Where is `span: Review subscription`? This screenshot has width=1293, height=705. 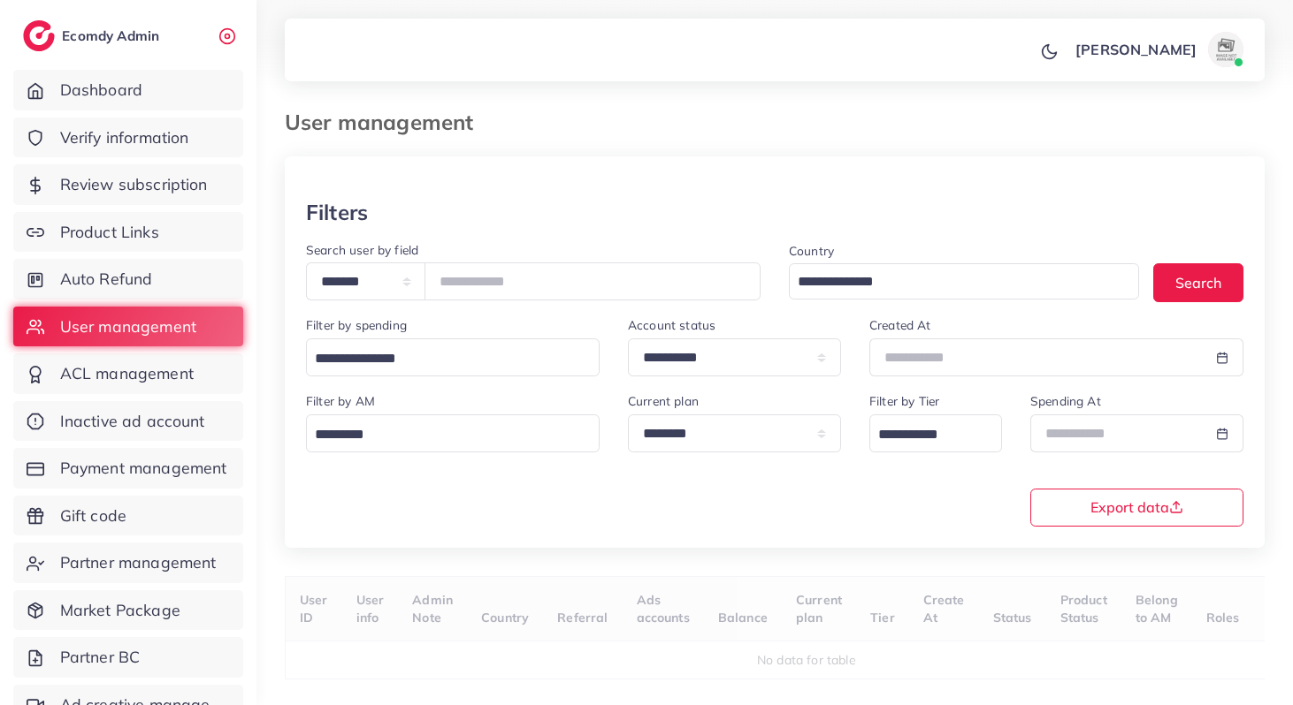
span: Review subscription is located at coordinates (133, 185).